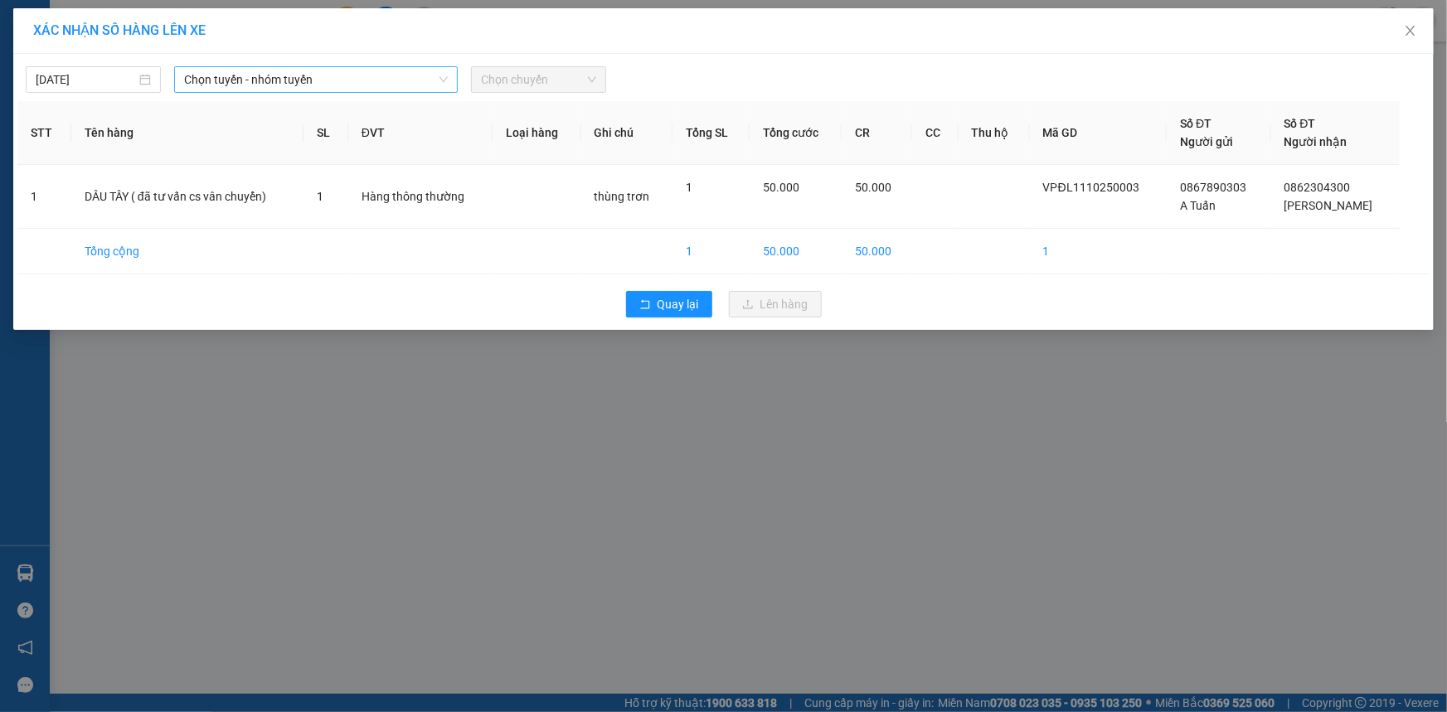 Image resolution: width=1447 pixels, height=712 pixels. Describe the element at coordinates (420, 196) in the screenshot. I see `td: Hàng thông thường` at that location.